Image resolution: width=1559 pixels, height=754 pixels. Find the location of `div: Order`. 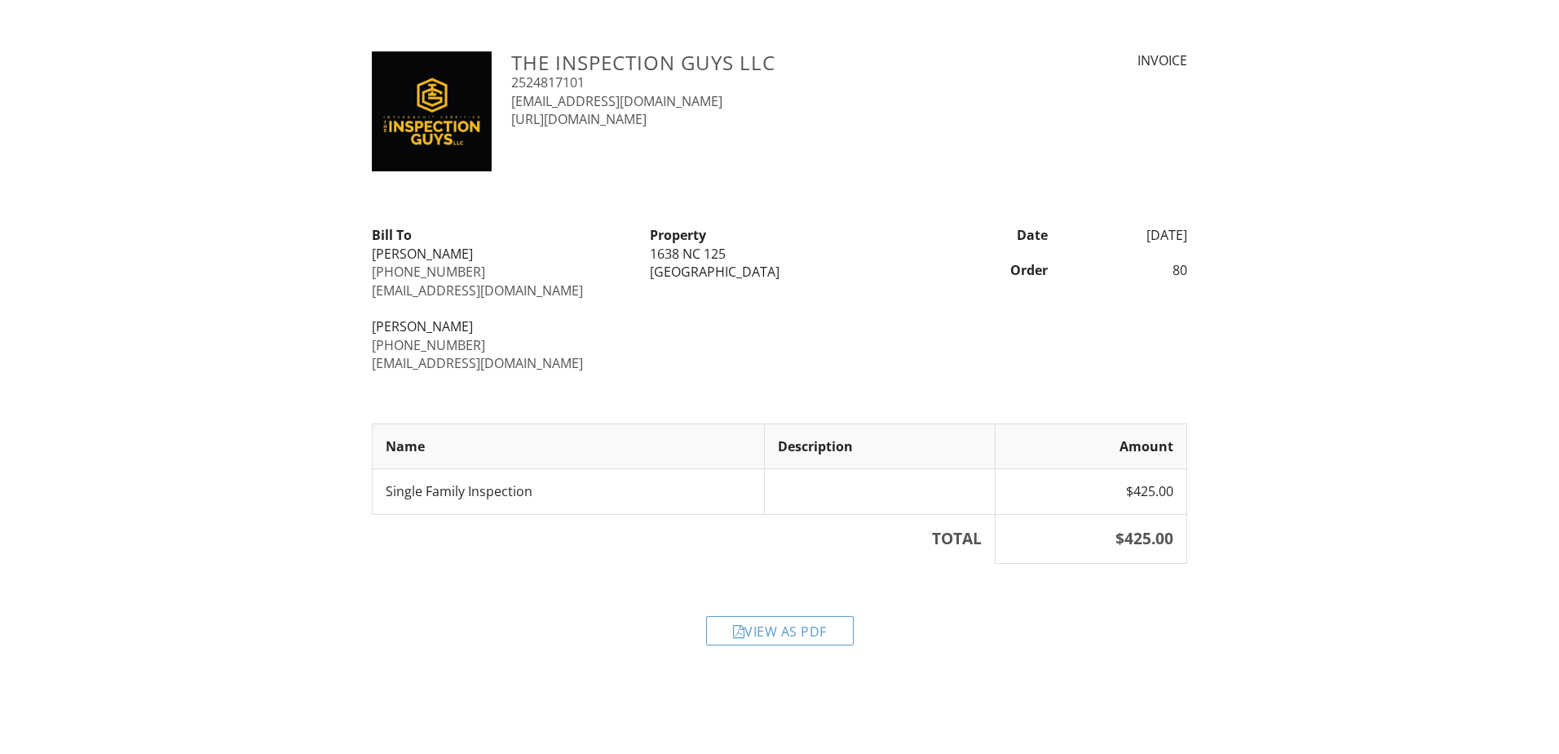

div: Order is located at coordinates (988, 270).